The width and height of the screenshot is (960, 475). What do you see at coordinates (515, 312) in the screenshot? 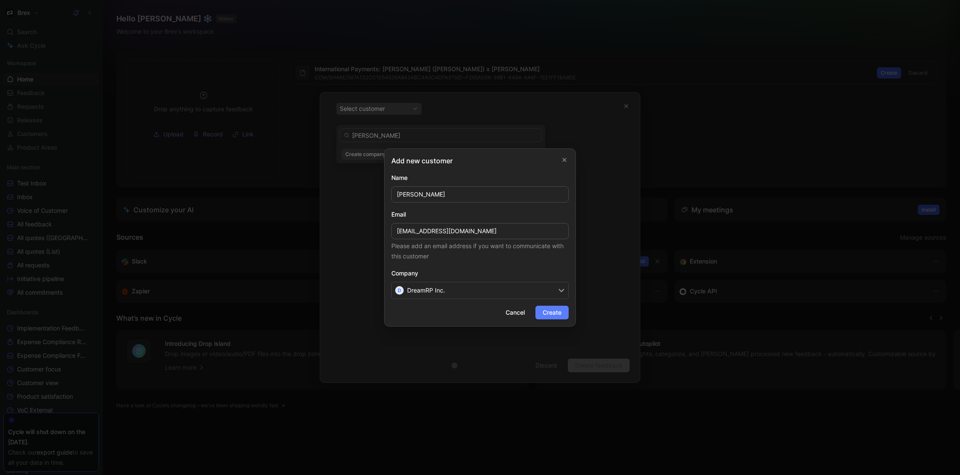
I see `span: Cancel` at bounding box center [515, 312].